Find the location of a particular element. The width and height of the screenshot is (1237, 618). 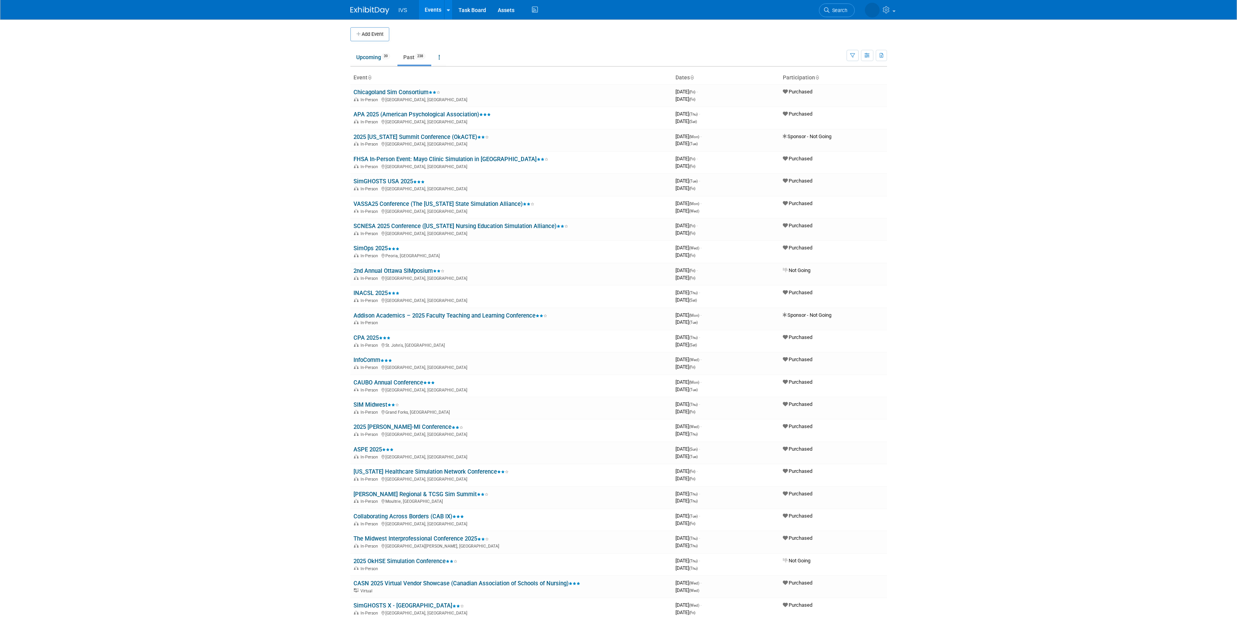

a: The Midwest Interprofessional Conference 2025 is located at coordinates (421, 538).